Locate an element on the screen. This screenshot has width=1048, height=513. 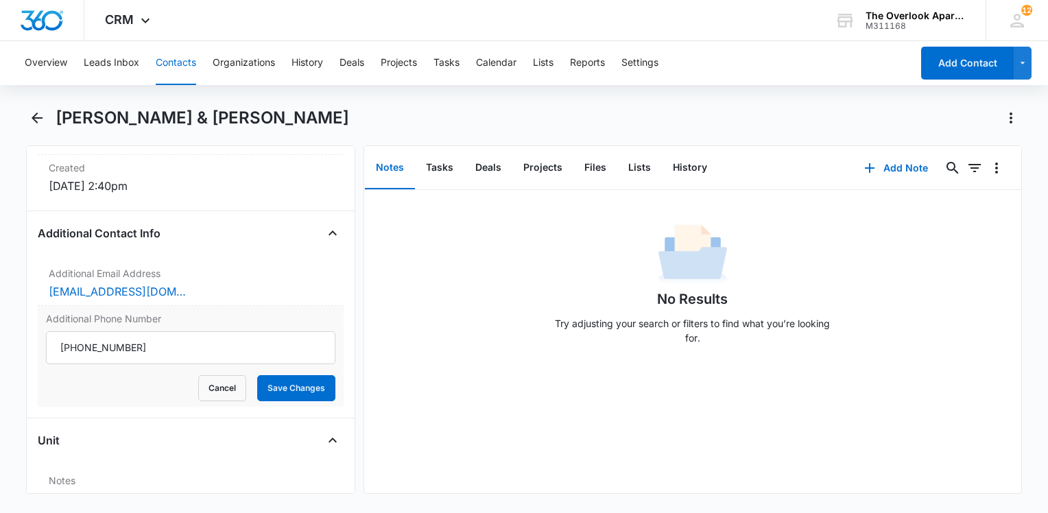
h4: Additional Contact Info is located at coordinates (99, 233).